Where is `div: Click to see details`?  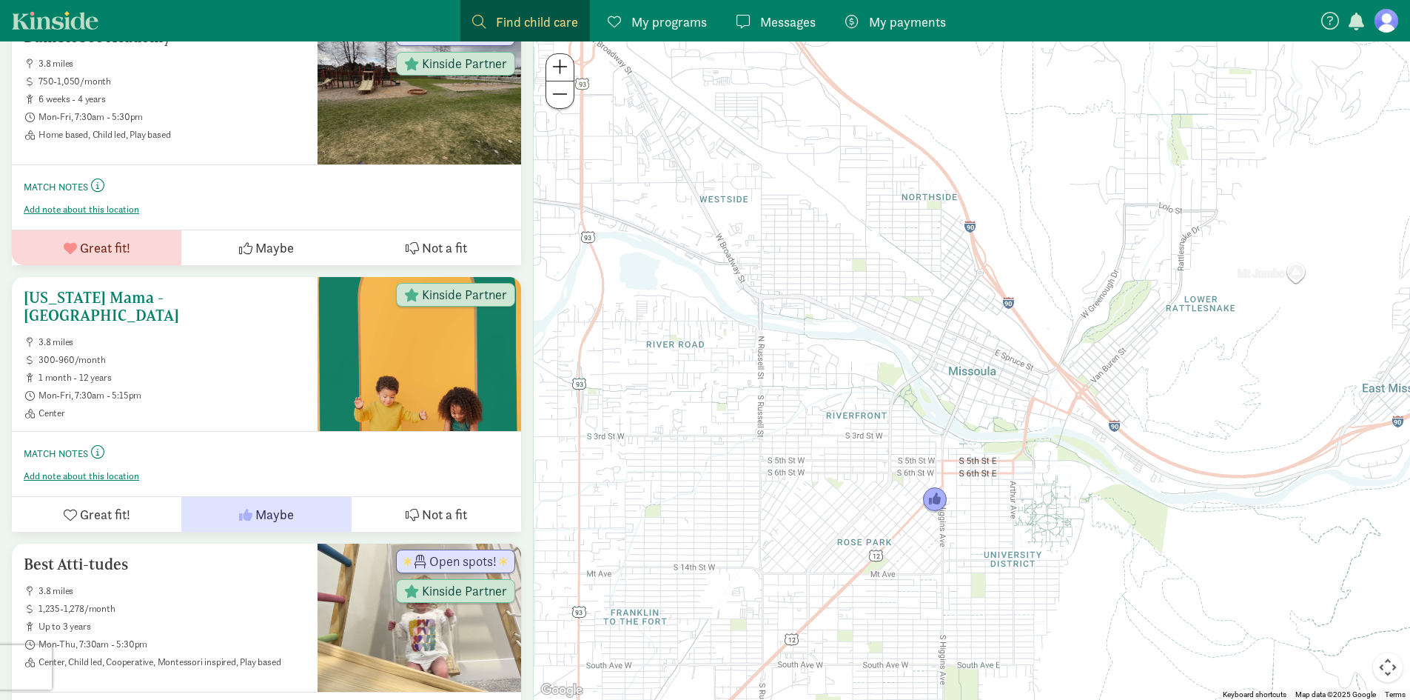 div: Click to see details is located at coordinates (935, 500).